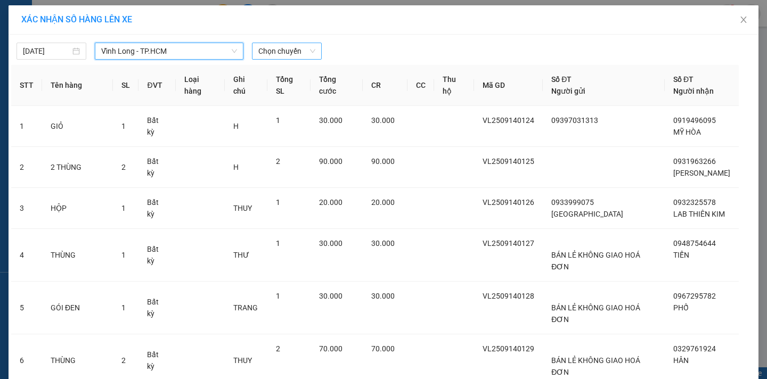  I want to click on span: Người gửi, so click(568, 91).